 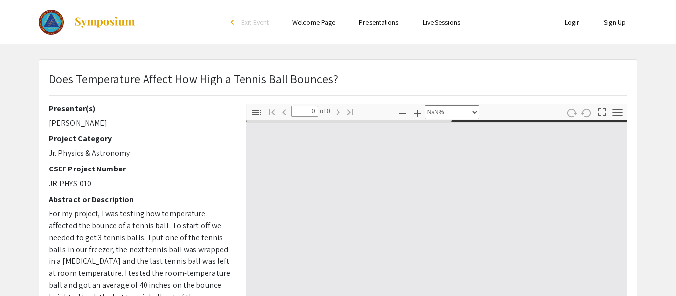 I want to click on button: Go to Last Page, so click(x=350, y=111).